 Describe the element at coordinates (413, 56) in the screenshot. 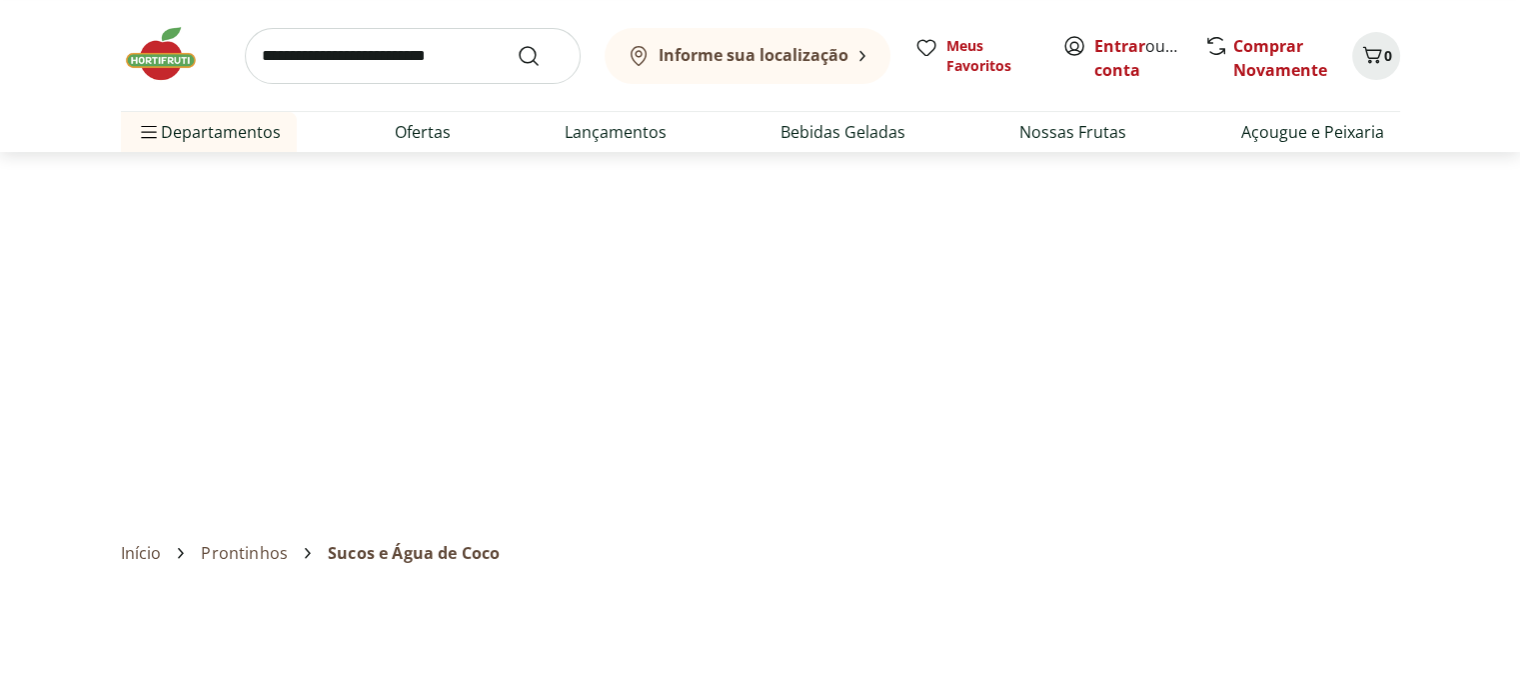

I see `input: search` at that location.